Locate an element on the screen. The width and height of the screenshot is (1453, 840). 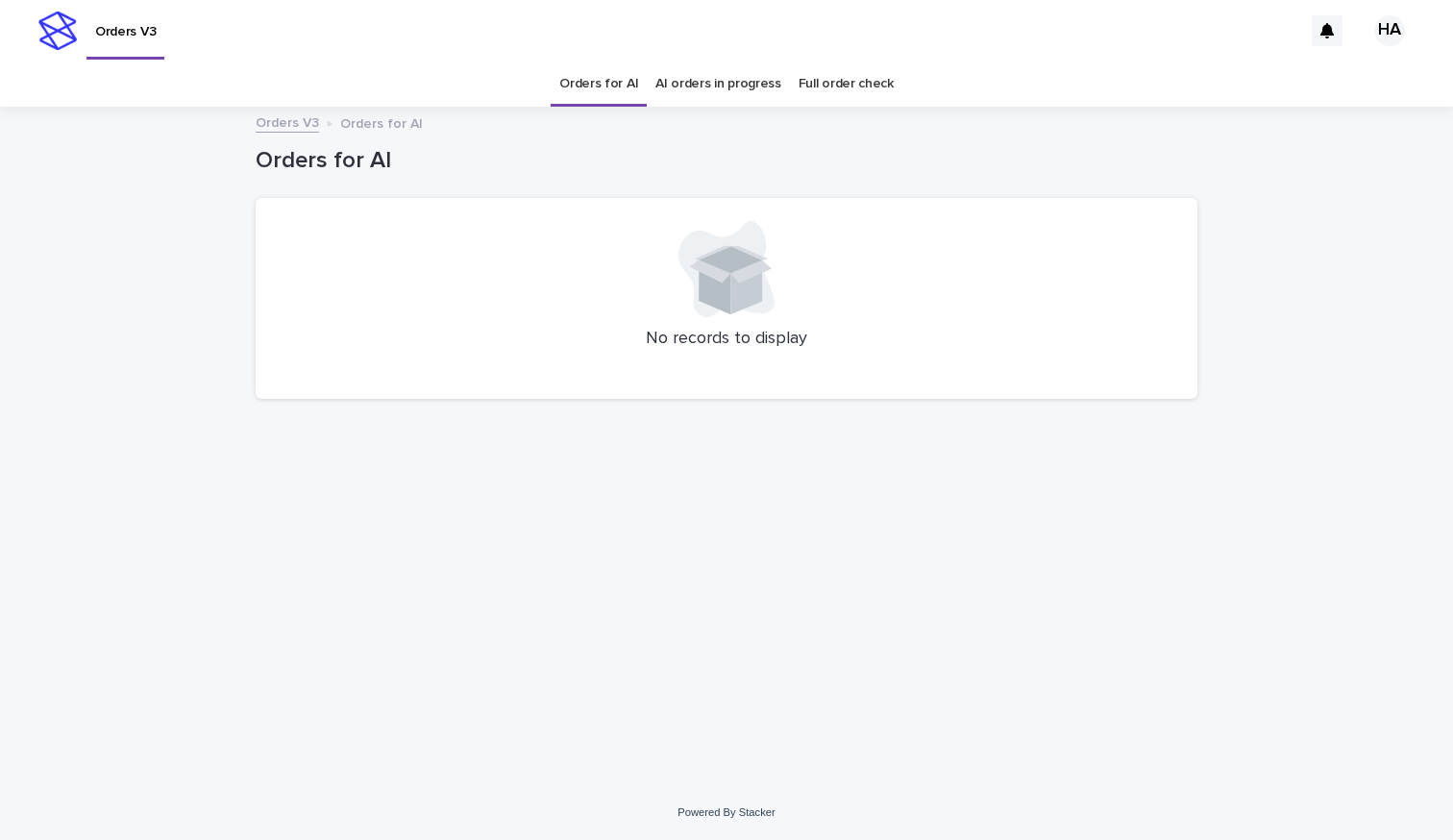
a: AI orders in progress is located at coordinates (718, 83).